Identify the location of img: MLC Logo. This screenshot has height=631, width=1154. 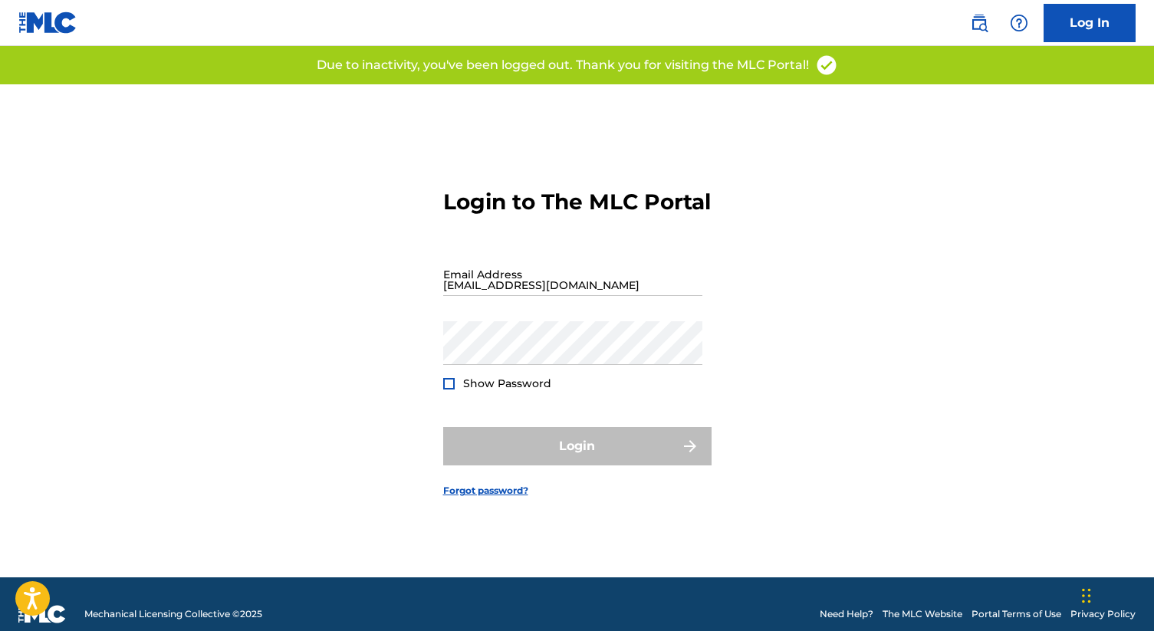
(48, 22).